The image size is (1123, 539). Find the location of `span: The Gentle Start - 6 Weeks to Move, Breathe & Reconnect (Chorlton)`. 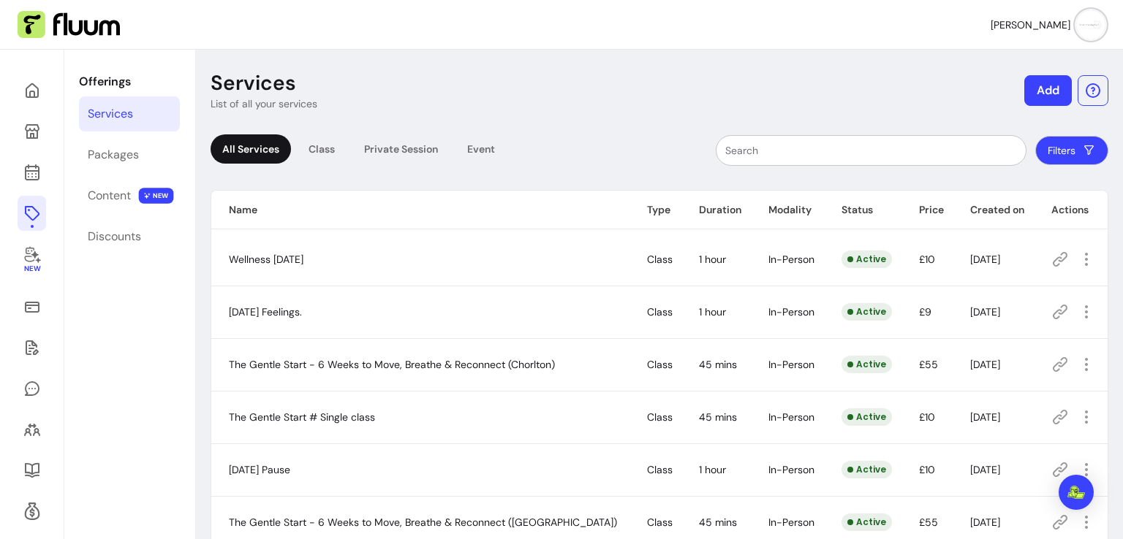

span: The Gentle Start - 6 Weeks to Move, Breathe & Reconnect (Chorlton) is located at coordinates (392, 365).